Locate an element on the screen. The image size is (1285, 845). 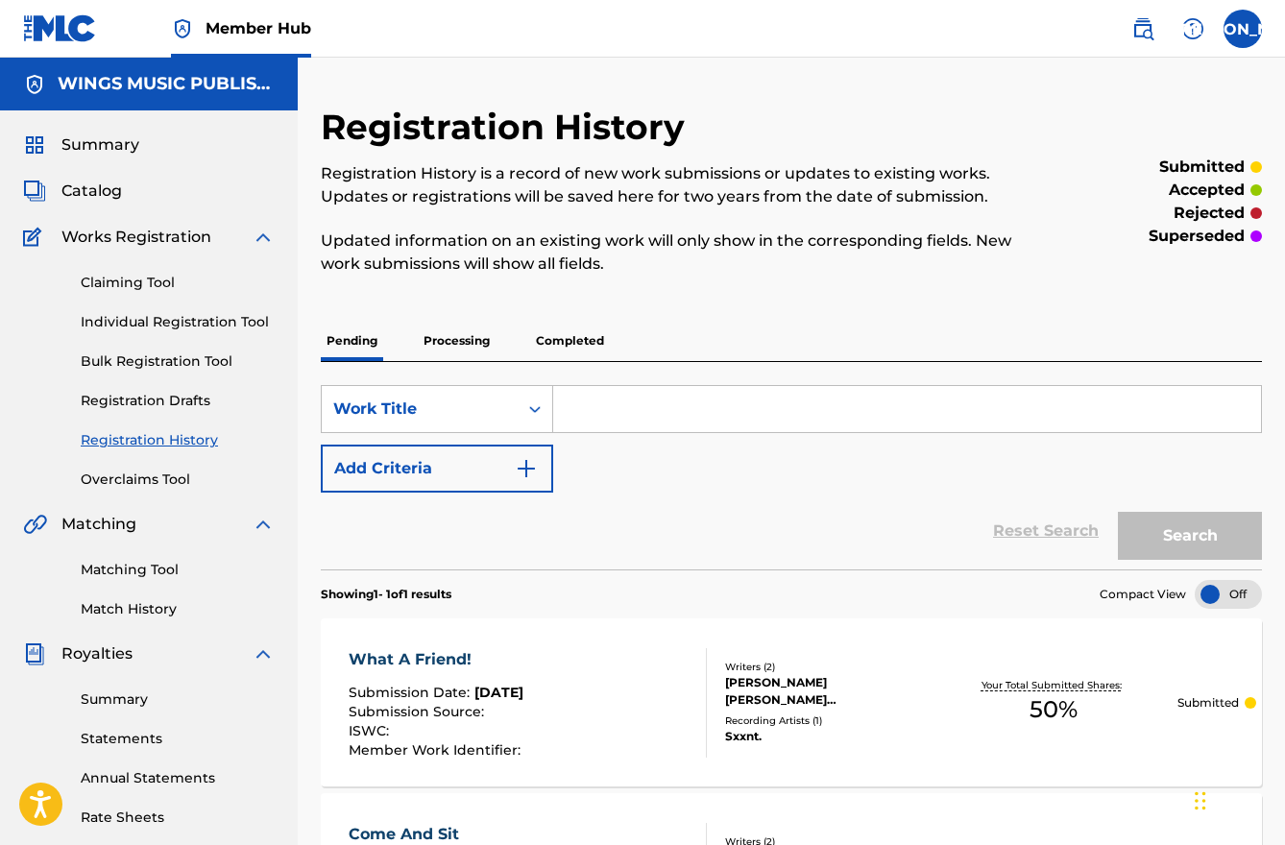
span: Member Hub is located at coordinates (258, 28).